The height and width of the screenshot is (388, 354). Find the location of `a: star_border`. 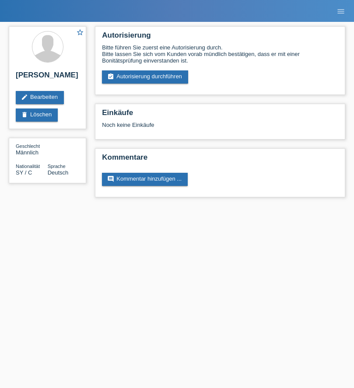

a: star_border is located at coordinates (80, 33).